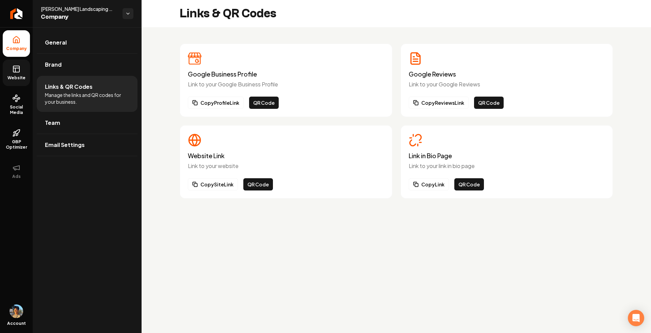 Image resolution: width=651 pixels, height=333 pixels. Describe the element at coordinates (16, 78) in the screenshot. I see `span: Website` at that location.